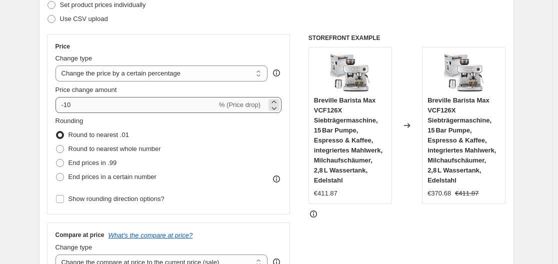 Image resolution: width=558 pixels, height=264 pixels. Describe the element at coordinates (407, 38) in the screenshot. I see `h6: STOREFRONT EXAMPLE` at that location.